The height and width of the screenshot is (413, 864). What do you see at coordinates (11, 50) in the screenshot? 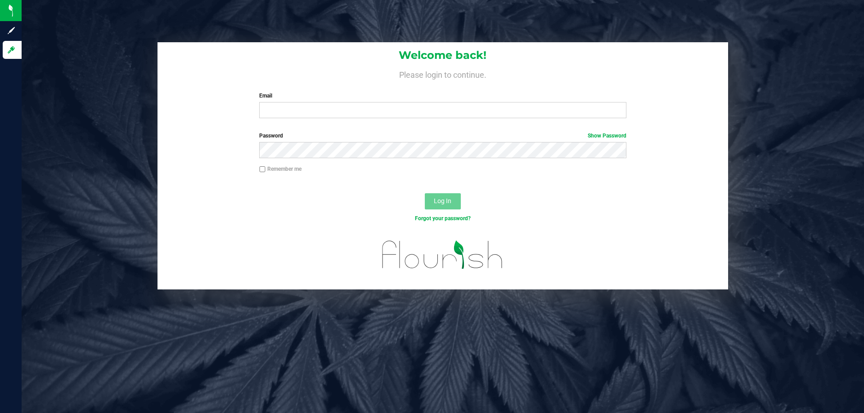
I see `inline-svg: Log in` at bounding box center [11, 50].